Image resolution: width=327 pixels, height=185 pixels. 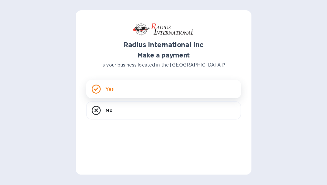 I want to click on p: No, so click(x=109, y=111).